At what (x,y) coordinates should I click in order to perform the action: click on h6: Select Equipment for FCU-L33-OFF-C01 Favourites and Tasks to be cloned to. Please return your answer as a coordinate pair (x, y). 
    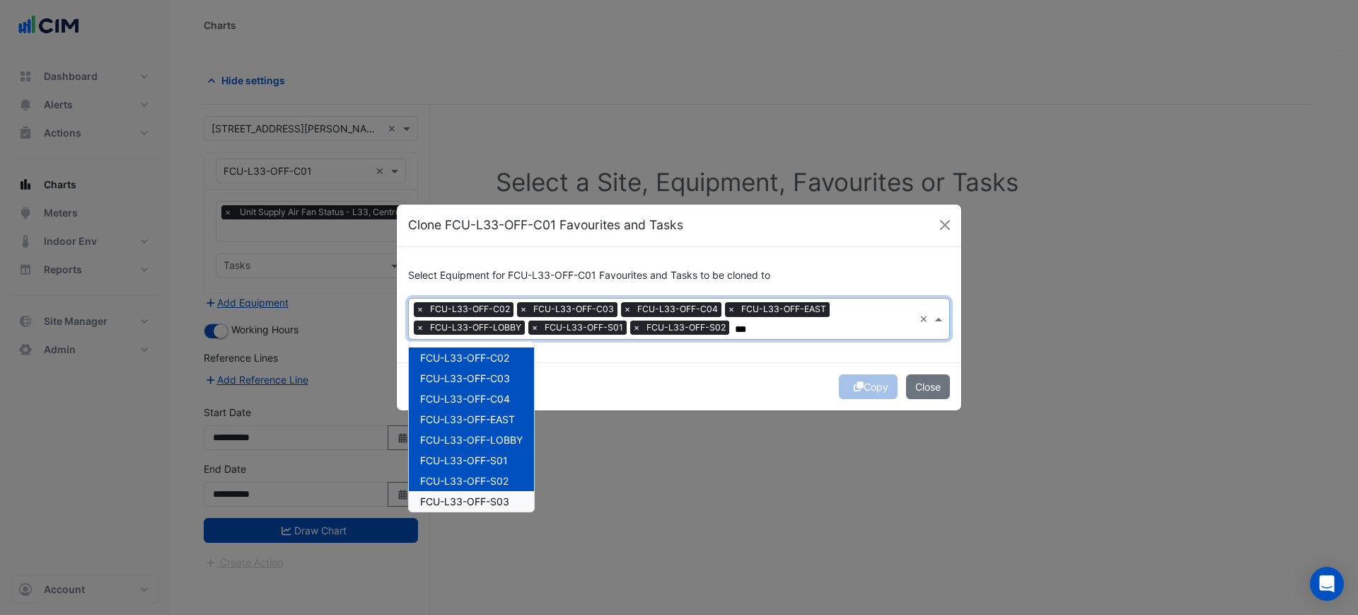
    Looking at the image, I should click on (679, 275).